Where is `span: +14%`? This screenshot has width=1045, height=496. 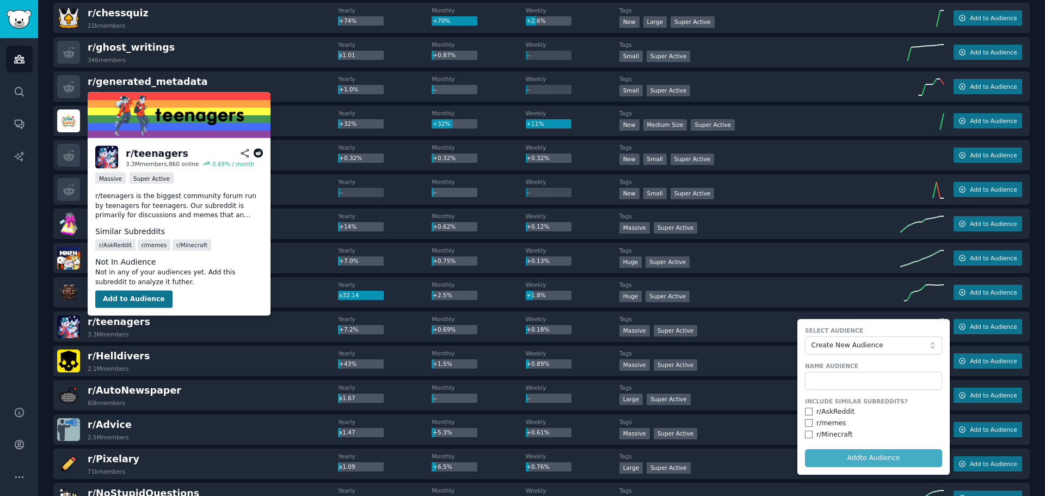
span: +14% is located at coordinates (348, 227).